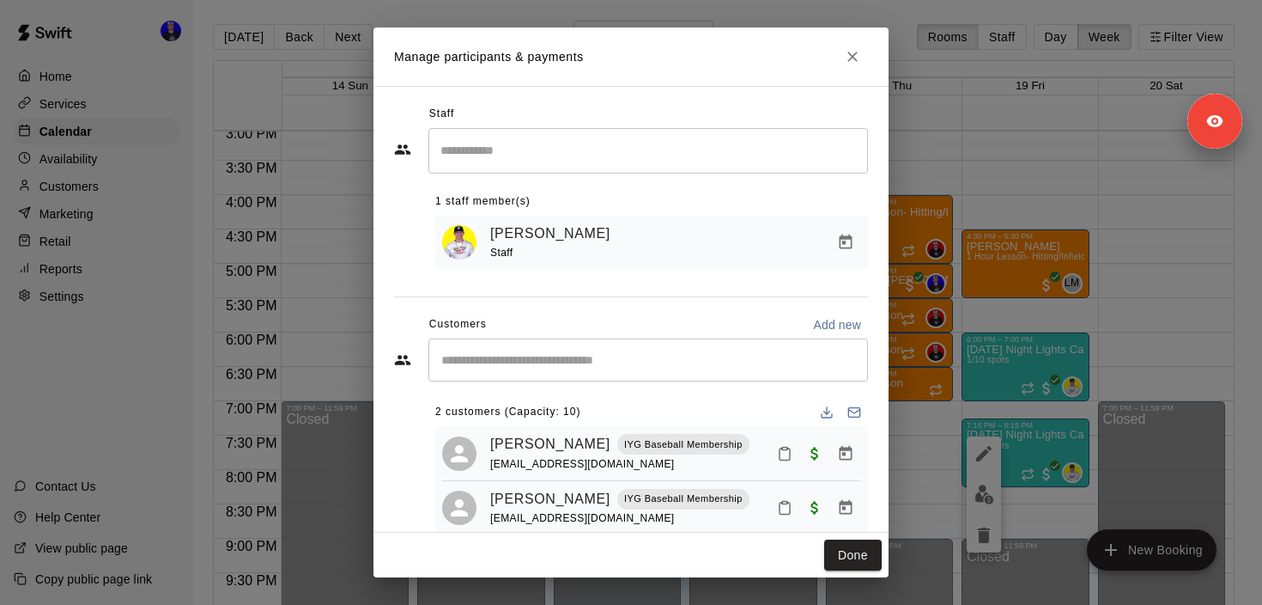  Describe the element at coordinates (853, 57) in the screenshot. I see `button: Close` at that location.